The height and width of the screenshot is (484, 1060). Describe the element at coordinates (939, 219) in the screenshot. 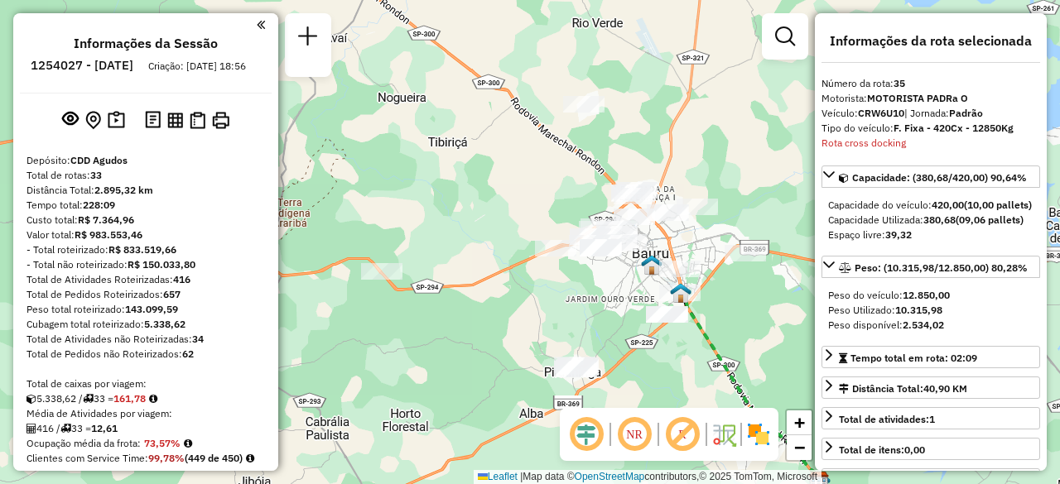

I see `strong: 380,68` at that location.